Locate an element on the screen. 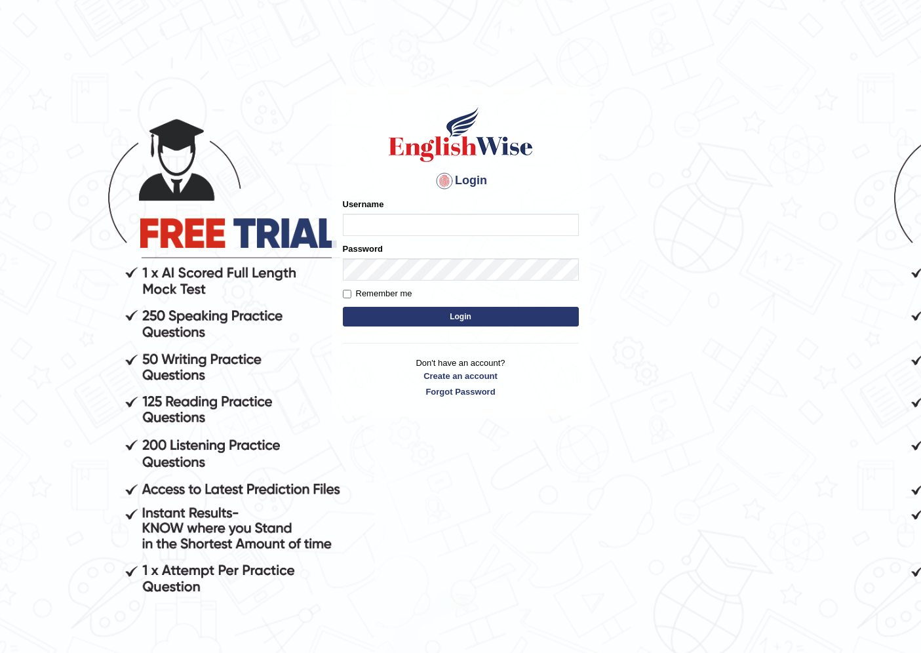 The height and width of the screenshot is (653, 921). label: Username is located at coordinates (363, 204).